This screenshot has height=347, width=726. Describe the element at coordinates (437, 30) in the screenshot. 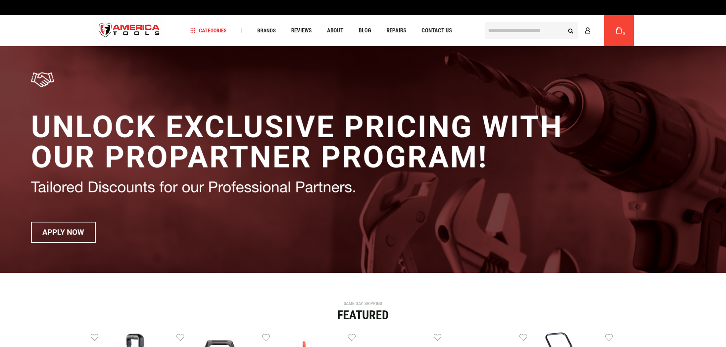

I see `a: Contact Us` at that location.